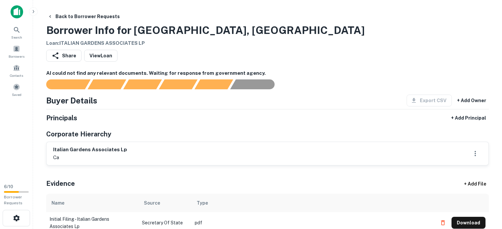 The height and width of the screenshot is (229, 502). What do you see at coordinates (17, 71) in the screenshot?
I see `div: Contacts` at bounding box center [17, 71].